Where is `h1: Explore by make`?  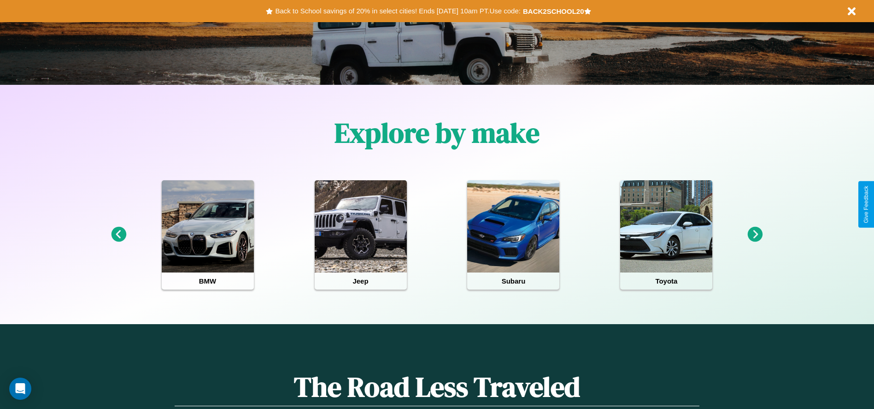 h1: Explore by make is located at coordinates (437, 133).